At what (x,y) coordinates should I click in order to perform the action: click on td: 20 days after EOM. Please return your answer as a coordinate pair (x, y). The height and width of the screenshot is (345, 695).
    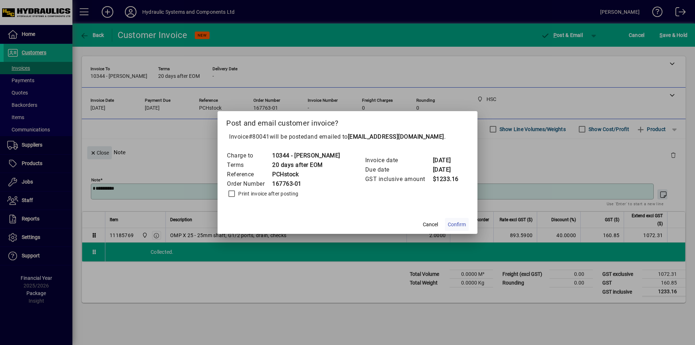
    Looking at the image, I should click on (306, 165).